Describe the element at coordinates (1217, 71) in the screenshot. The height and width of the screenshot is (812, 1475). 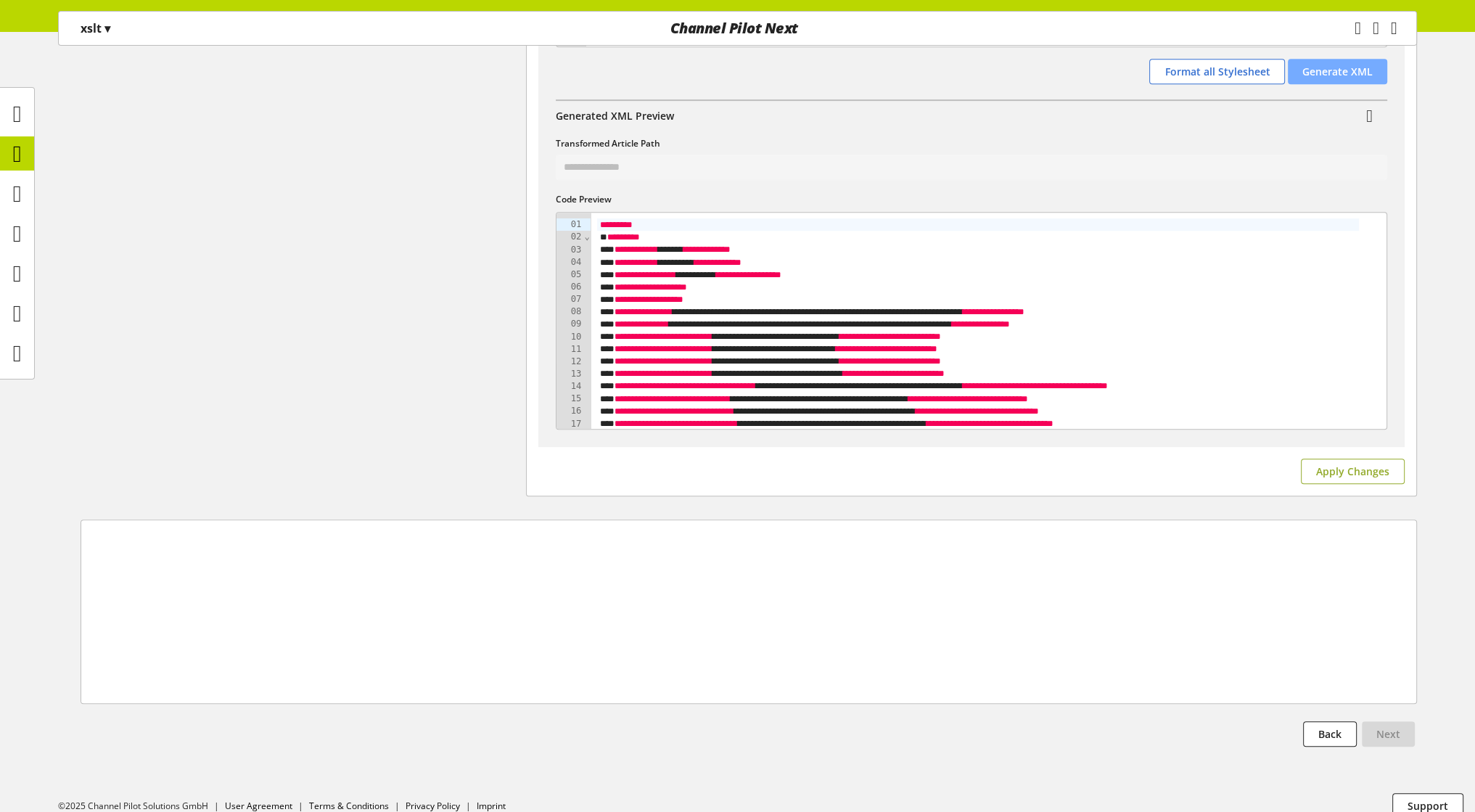
I see `button: Format all Stylesheet` at that location.